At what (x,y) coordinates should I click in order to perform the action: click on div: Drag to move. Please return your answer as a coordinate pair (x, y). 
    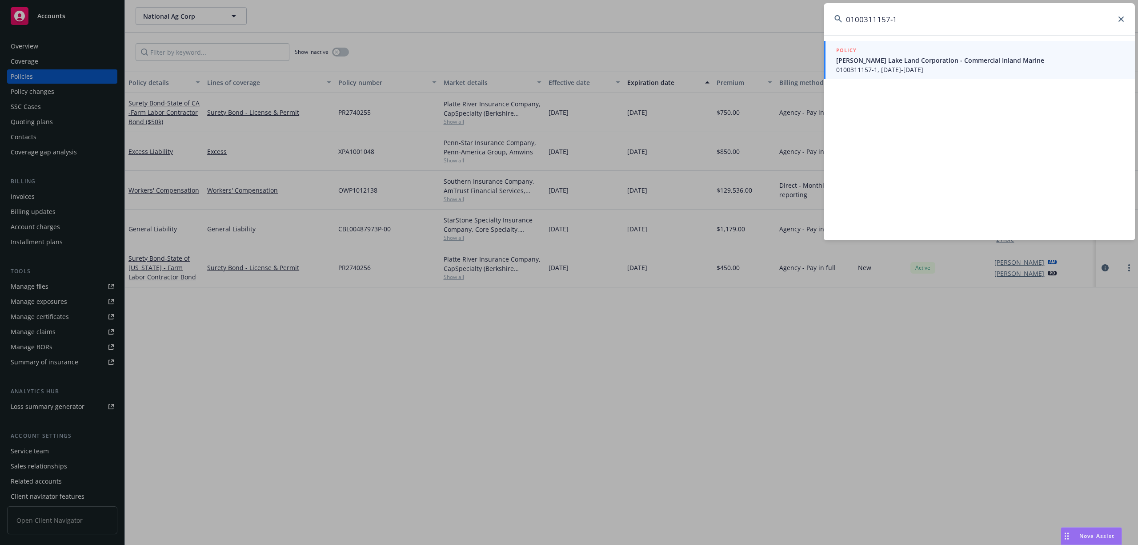
    Looking at the image, I should click on (1066, 536).